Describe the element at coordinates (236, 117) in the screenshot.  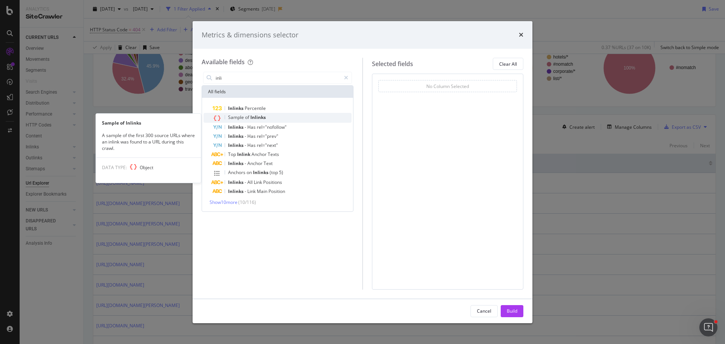
I see `span: Sample` at that location.